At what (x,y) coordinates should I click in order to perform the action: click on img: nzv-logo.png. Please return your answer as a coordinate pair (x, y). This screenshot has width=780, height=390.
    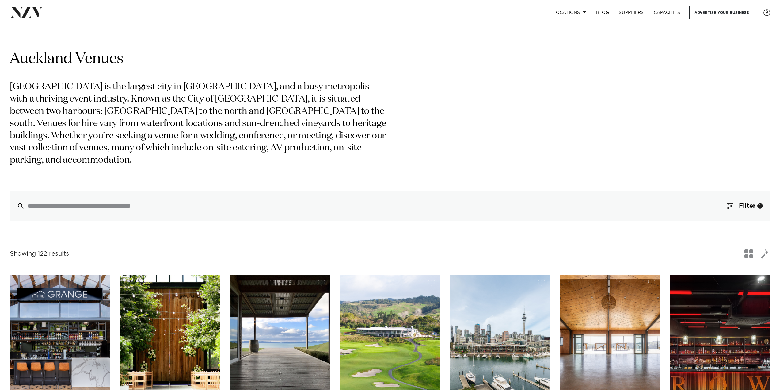
    Looking at the image, I should click on (26, 12).